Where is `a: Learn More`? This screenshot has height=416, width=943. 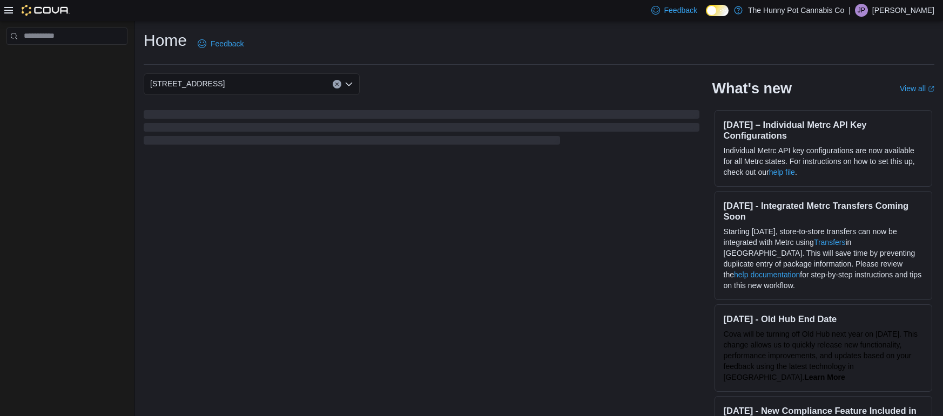 a: Learn More is located at coordinates (824, 377).